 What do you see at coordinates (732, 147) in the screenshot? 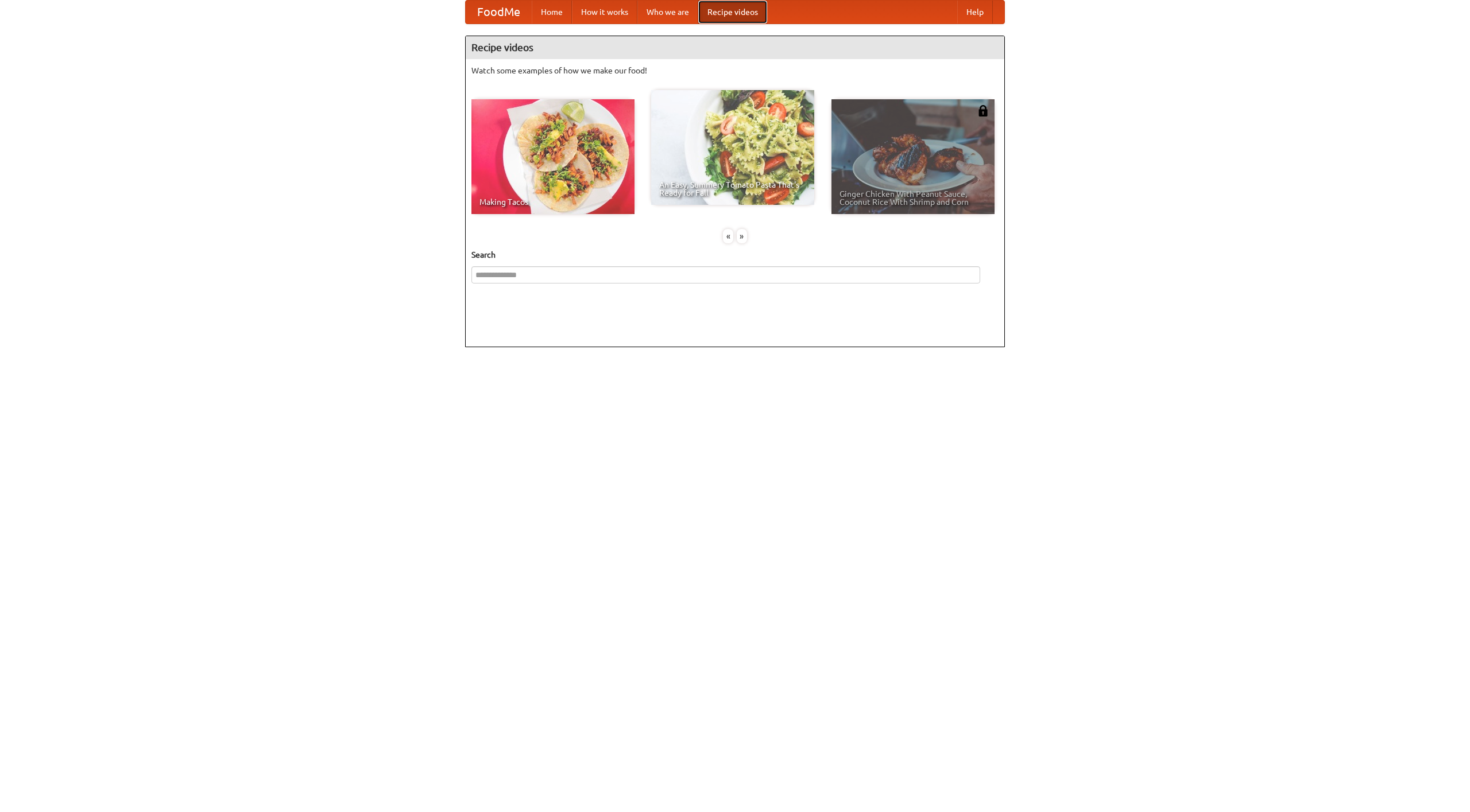
I see `a: An Easy, Summery Tomato Pasta That's Ready for Fall` at bounding box center [732, 147].